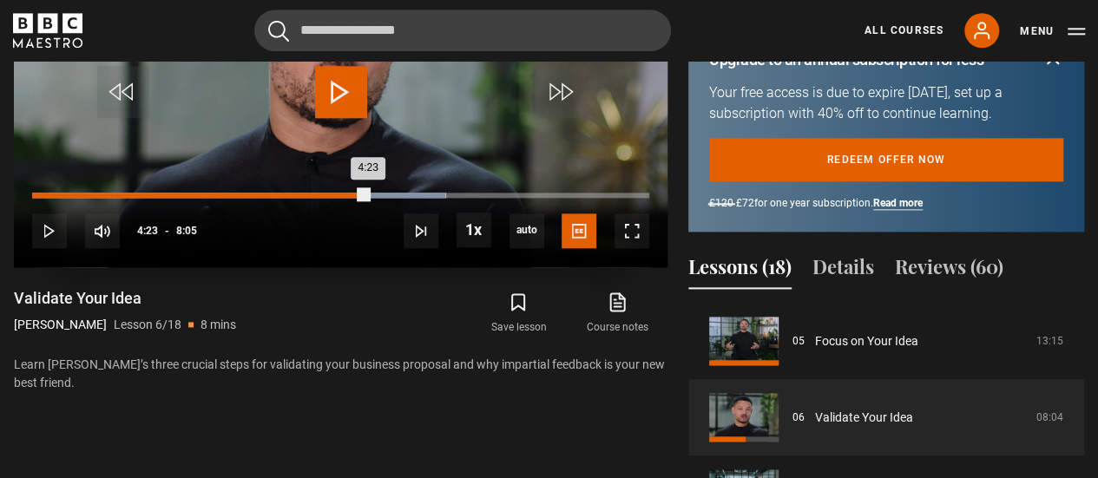  I want to click on p: 8 mins, so click(218, 325).